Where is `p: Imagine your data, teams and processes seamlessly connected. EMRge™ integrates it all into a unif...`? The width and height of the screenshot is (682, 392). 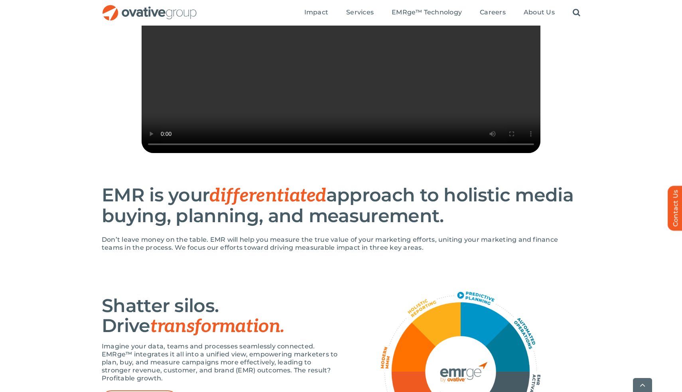 p: Imagine your data, teams and processes seamlessly connected. EMRge™ integrates it all into a unif... is located at coordinates (222, 362).